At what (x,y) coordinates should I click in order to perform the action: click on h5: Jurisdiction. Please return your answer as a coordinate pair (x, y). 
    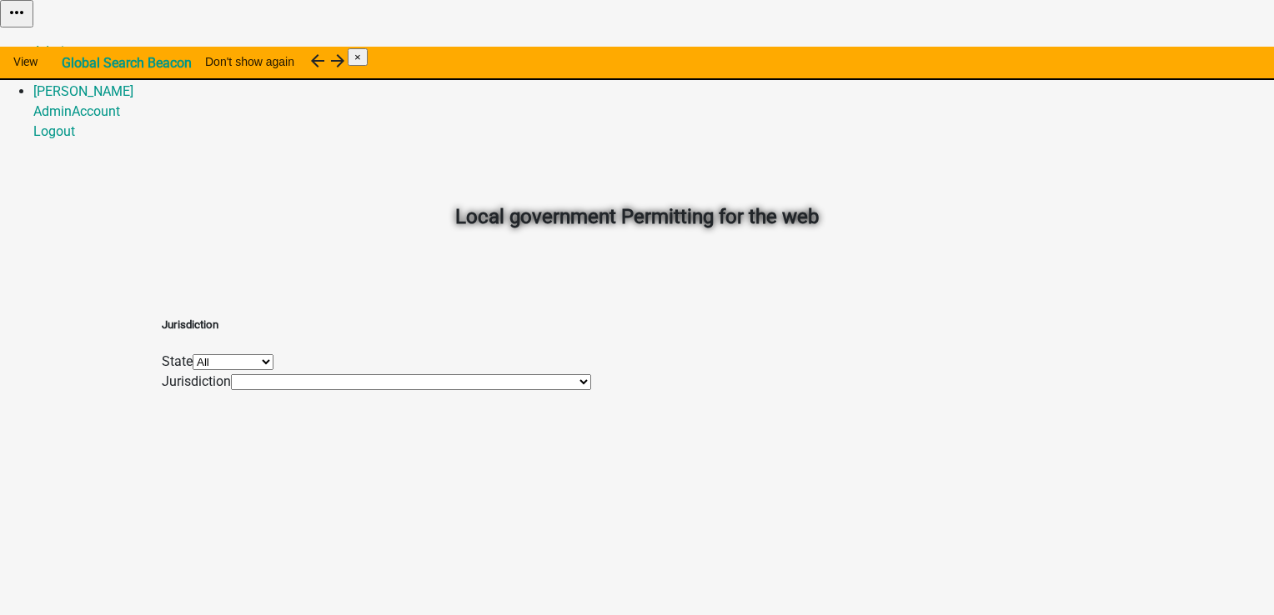
    Looking at the image, I should click on (376, 325).